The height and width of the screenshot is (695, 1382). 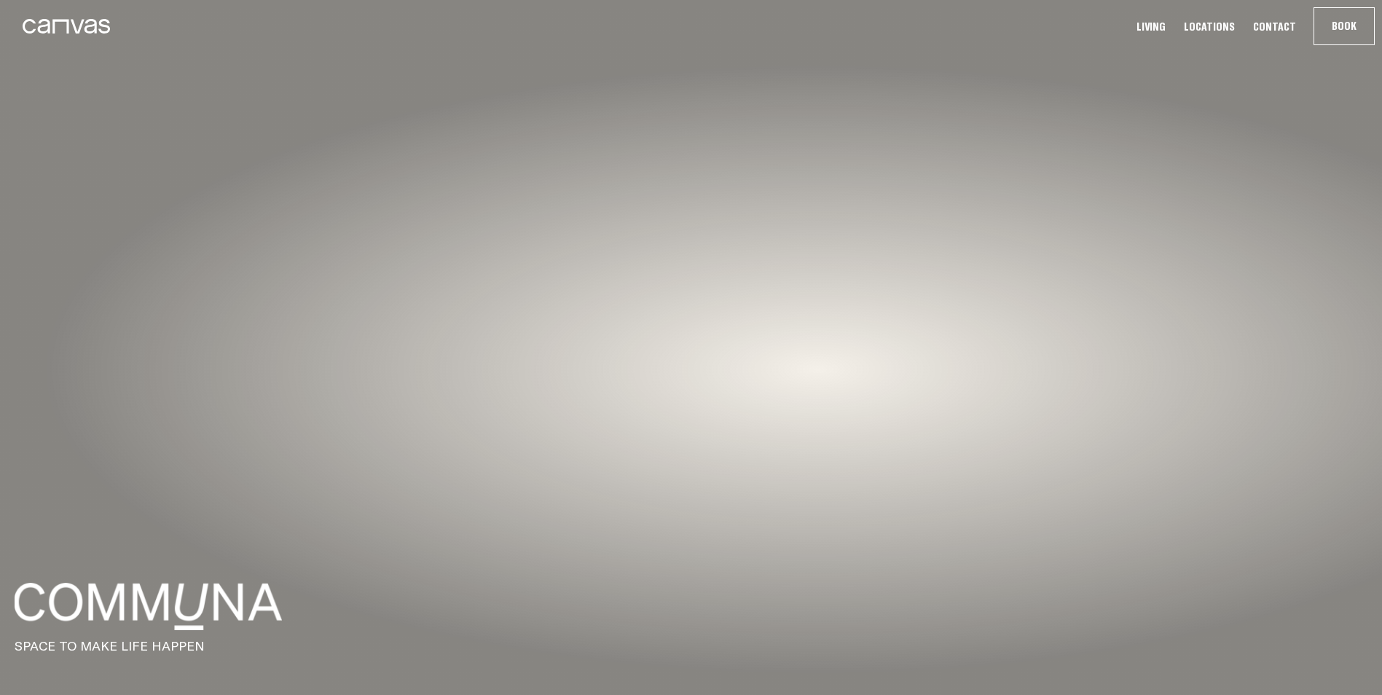 What do you see at coordinates (148, 606) in the screenshot?
I see `img: f04c9ce801152f45bcdbb394012f34b369c57f26-4501x793.png` at bounding box center [148, 606].